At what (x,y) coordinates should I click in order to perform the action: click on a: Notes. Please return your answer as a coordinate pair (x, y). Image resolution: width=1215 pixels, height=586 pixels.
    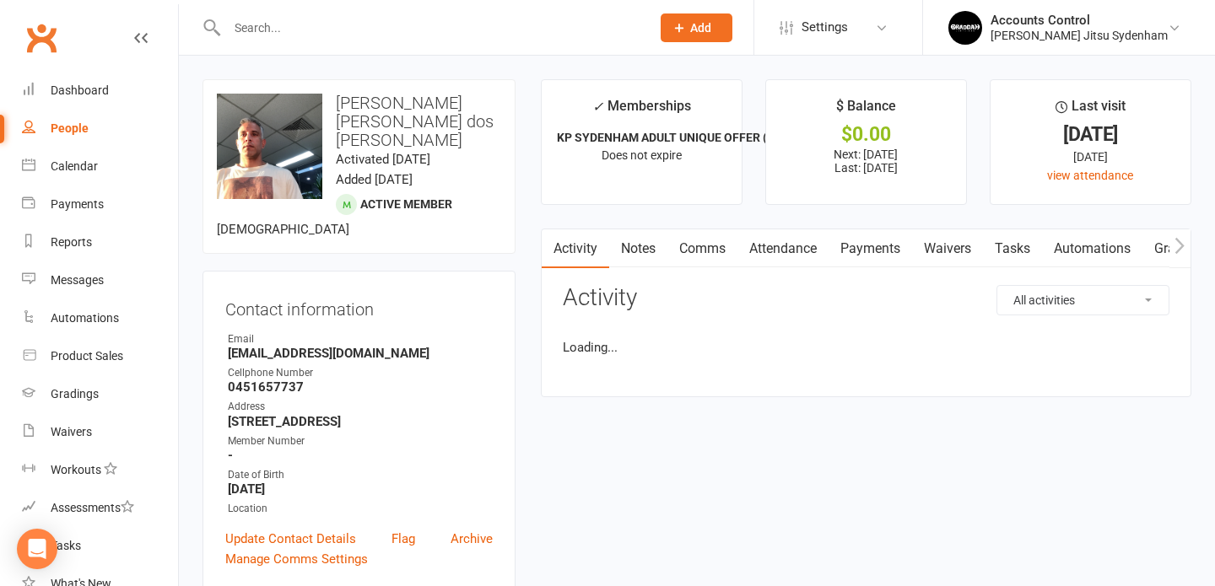
    Looking at the image, I should click on (638, 249).